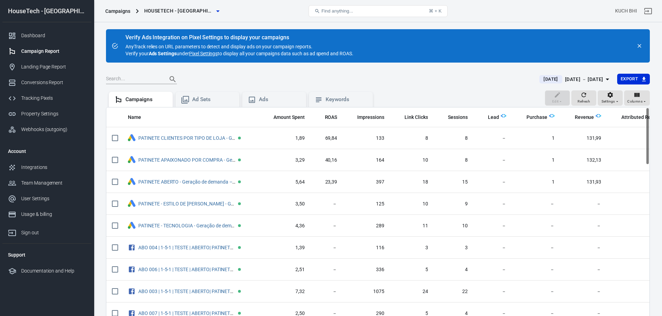 This screenshot has height=316, width=662. What do you see at coordinates (489, 118) in the screenshot?
I see `span: Lead` at bounding box center [489, 118].